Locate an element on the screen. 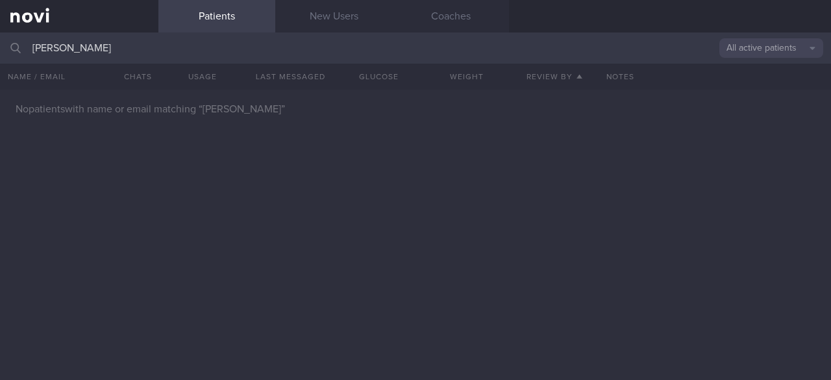  div: Notes is located at coordinates (715, 77).